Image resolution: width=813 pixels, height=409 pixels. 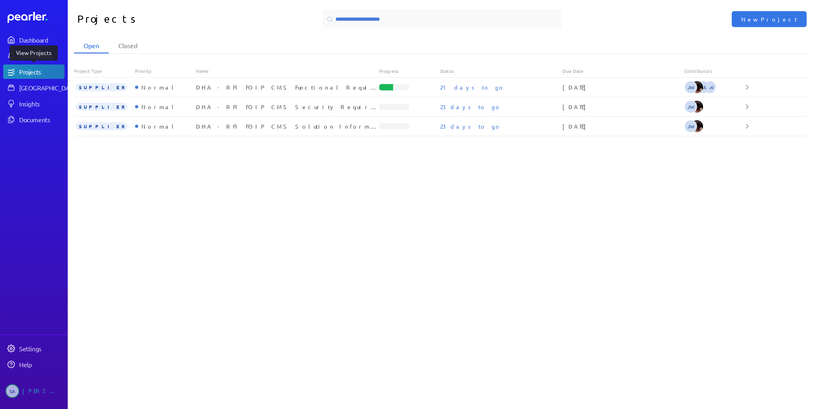 What do you see at coordinates (41, 72) in the screenshot?
I see `div: Projects` at bounding box center [41, 72].